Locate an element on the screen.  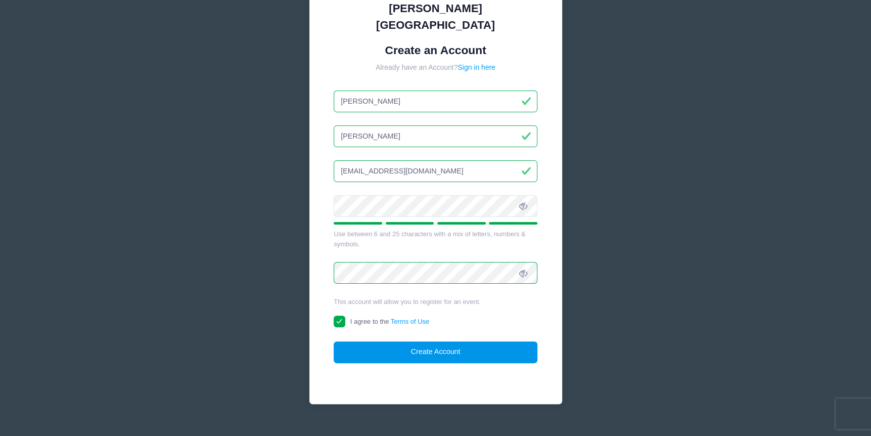
input: Email is located at coordinates (435, 171).